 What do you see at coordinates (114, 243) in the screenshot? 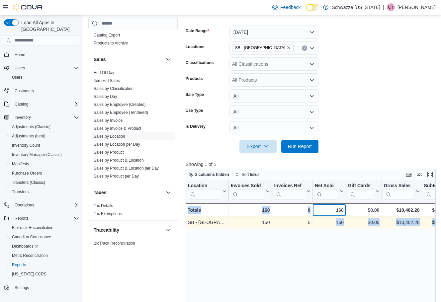
I see `span: BioTrack Reconciliation` at bounding box center [114, 243].